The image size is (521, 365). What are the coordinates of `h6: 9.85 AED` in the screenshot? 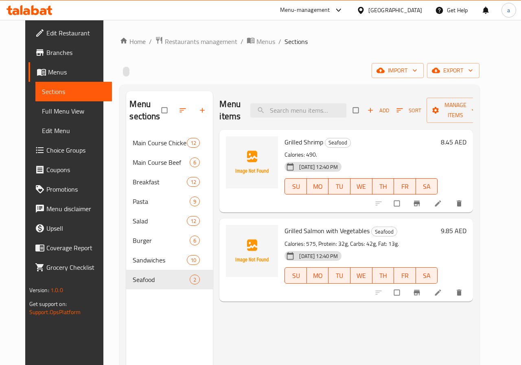 It's located at (453, 231).